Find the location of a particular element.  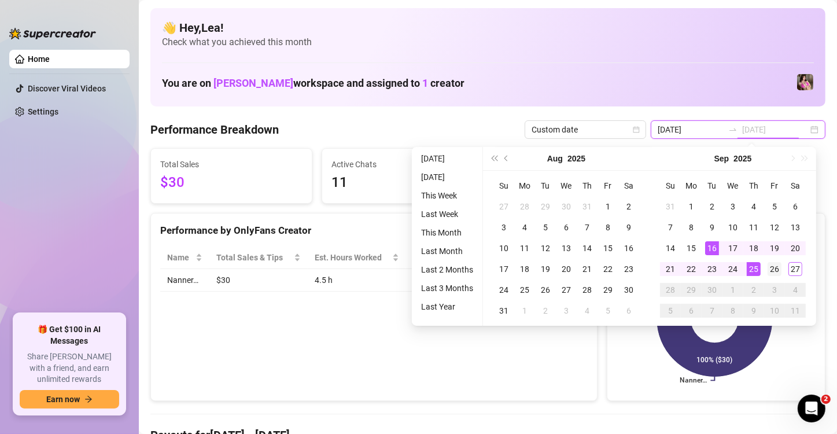

td: 2025-09-03 is located at coordinates (566, 311).